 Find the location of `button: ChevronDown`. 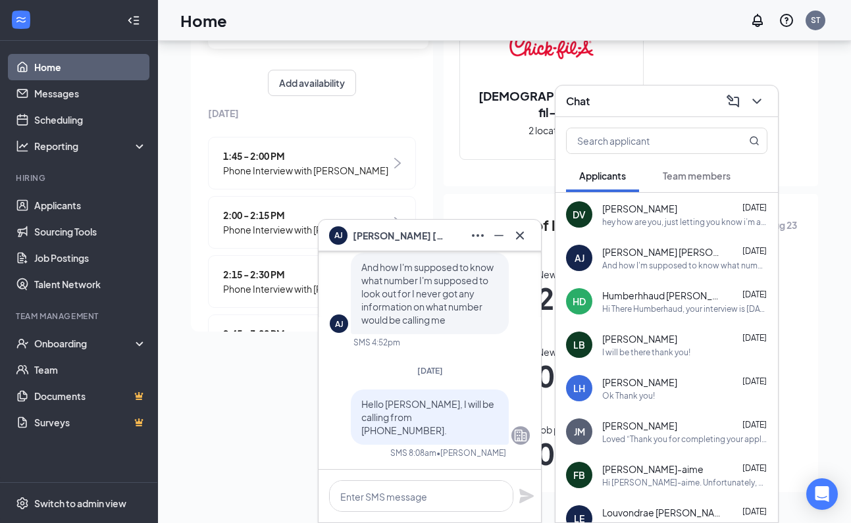

button: ChevronDown is located at coordinates (757, 101).